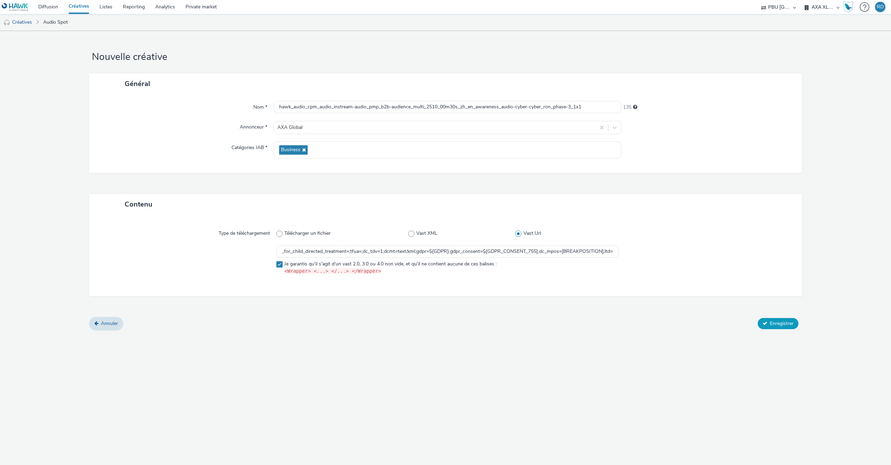 This screenshot has width=891, height=465. Describe the element at coordinates (244, 232) in the screenshot. I see `label: Type de téléchargement` at that location.